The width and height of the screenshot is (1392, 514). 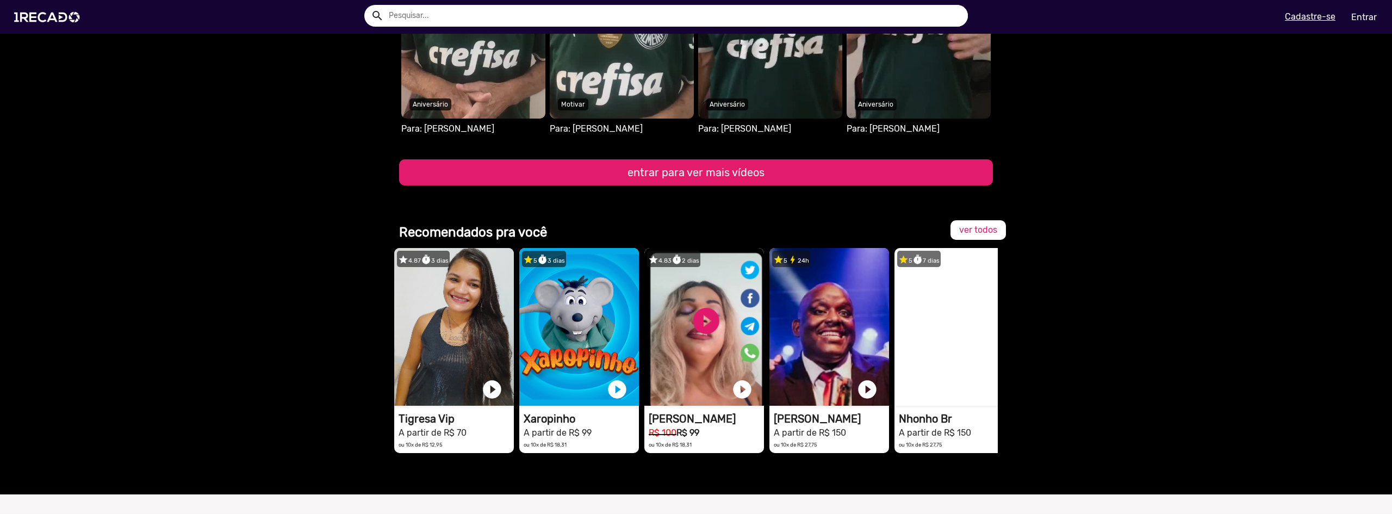 What do you see at coordinates (573, 104) in the screenshot?
I see `p: Motivar` at bounding box center [573, 104].